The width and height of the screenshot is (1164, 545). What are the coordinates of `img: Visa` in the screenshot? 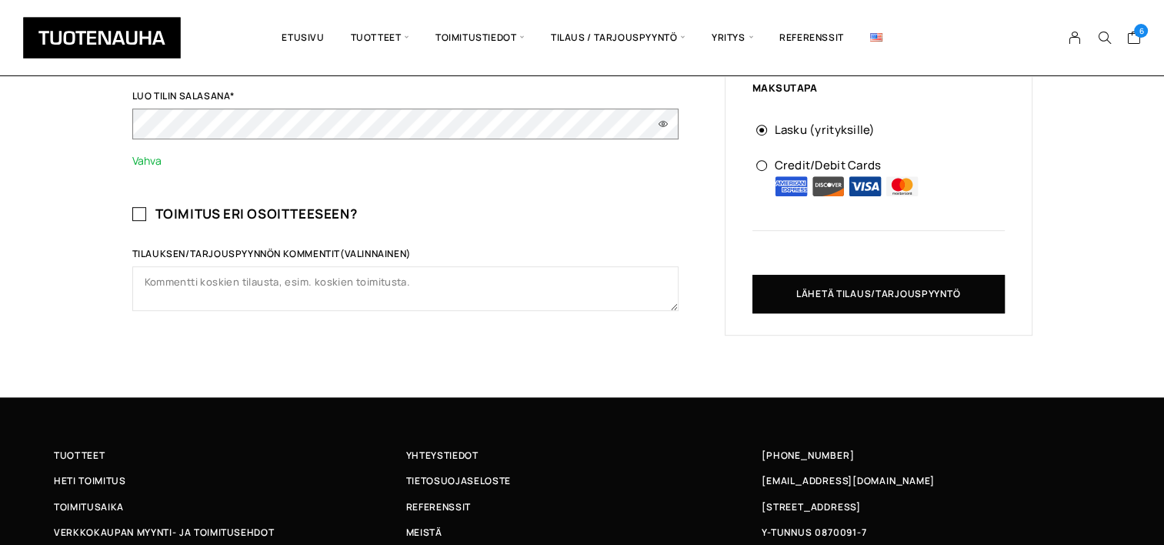 It's located at (865, 186).